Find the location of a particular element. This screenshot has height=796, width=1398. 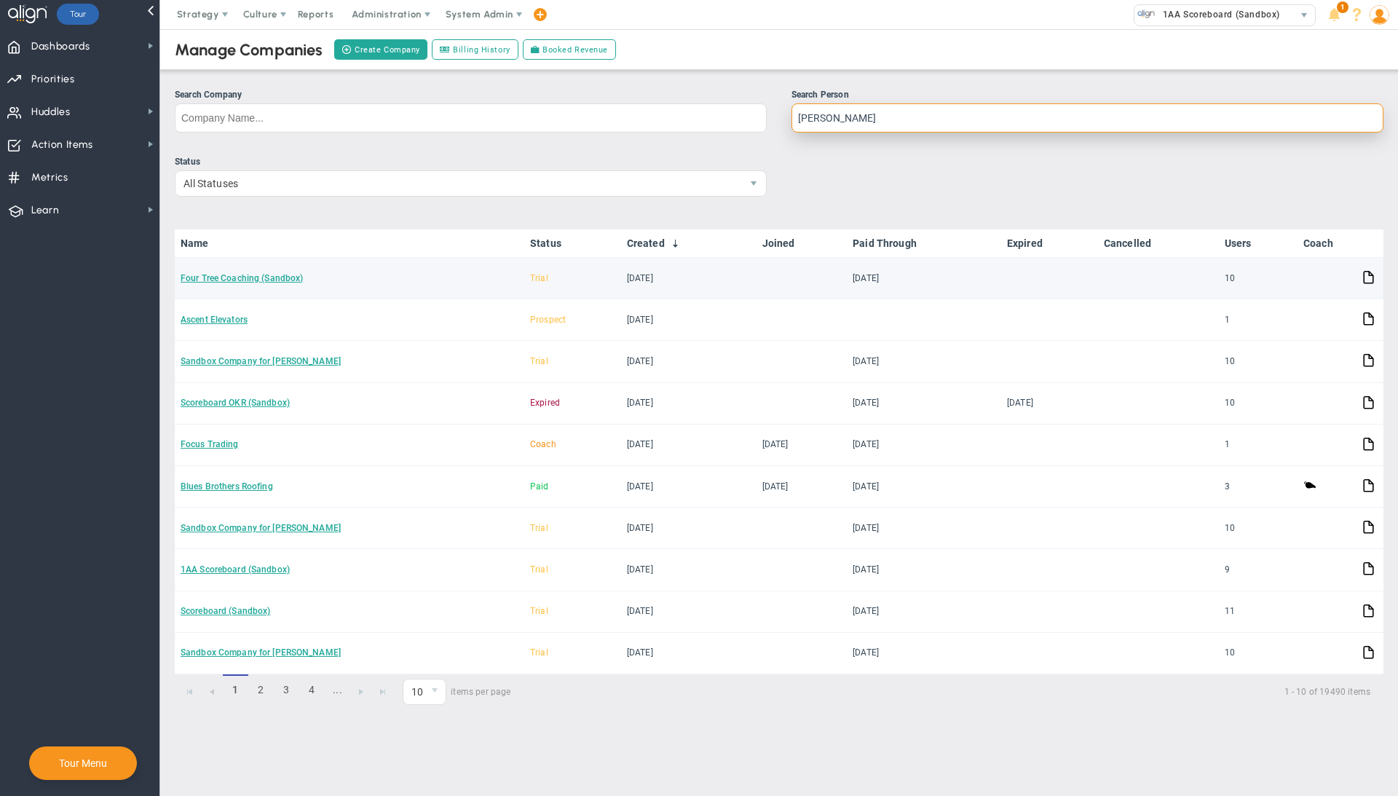

span: All Statuses is located at coordinates (458, 183).